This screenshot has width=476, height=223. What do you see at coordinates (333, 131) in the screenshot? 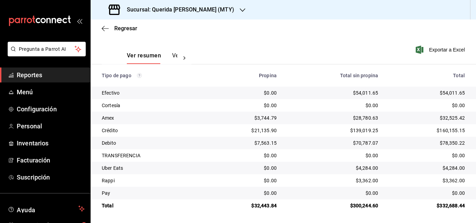
I see `div: $139,019.25` at bounding box center [333, 131].